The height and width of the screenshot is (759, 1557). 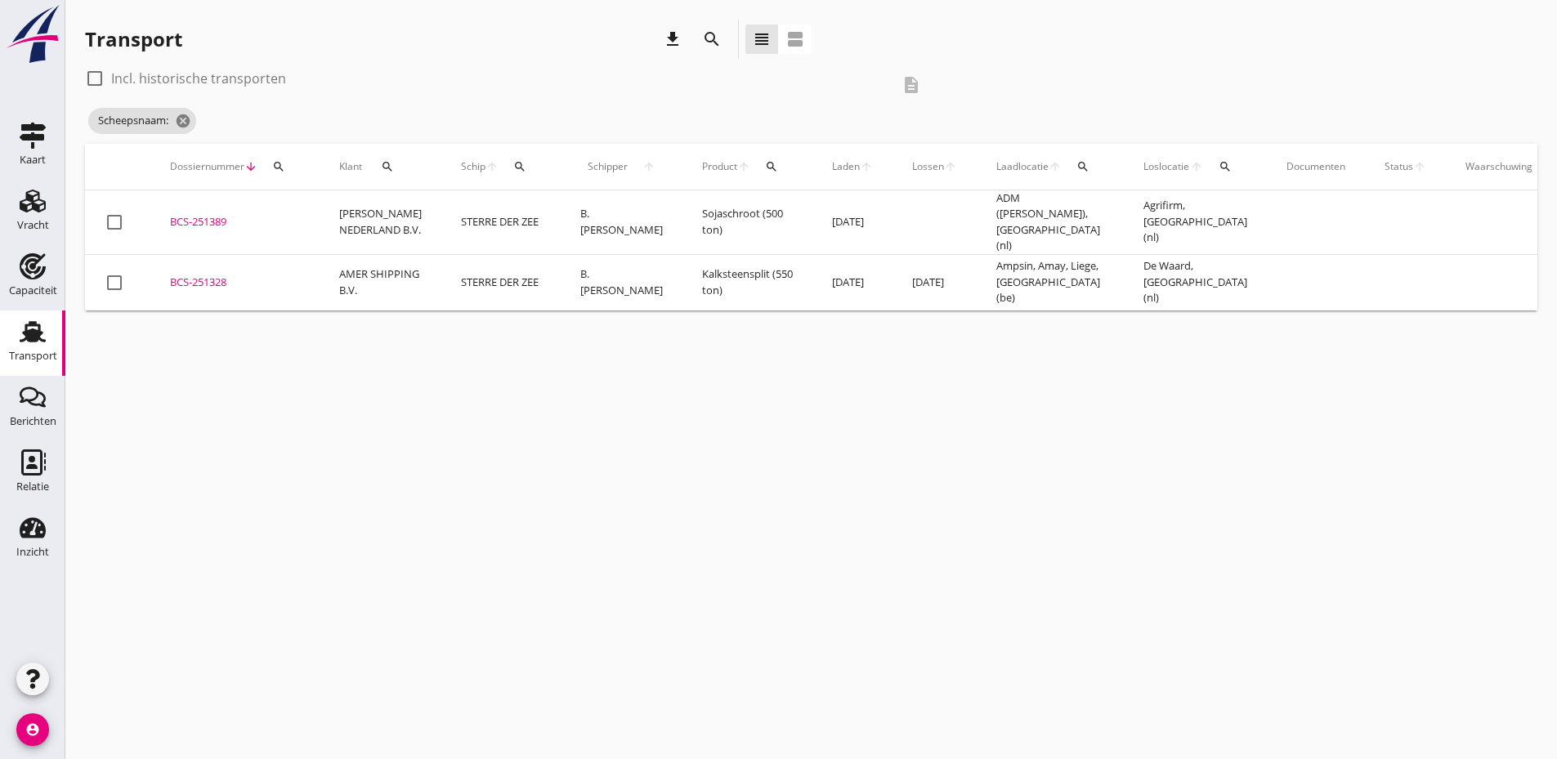 What do you see at coordinates (33, 730) in the screenshot?
I see `i: account_circle` at bounding box center [33, 730].